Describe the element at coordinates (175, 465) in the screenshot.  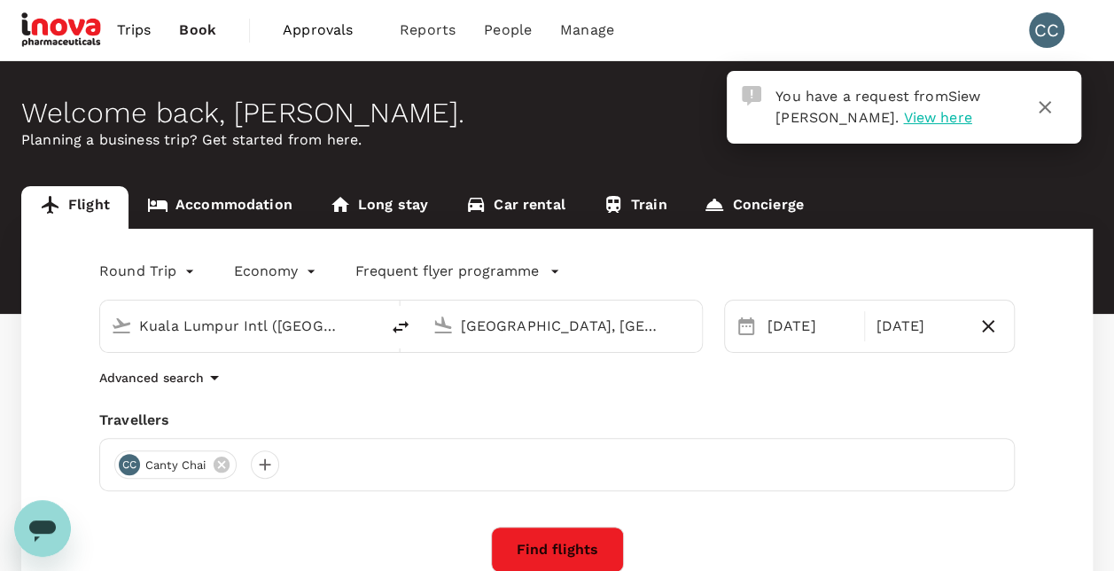
I see `span: Canty Chai` at that location.